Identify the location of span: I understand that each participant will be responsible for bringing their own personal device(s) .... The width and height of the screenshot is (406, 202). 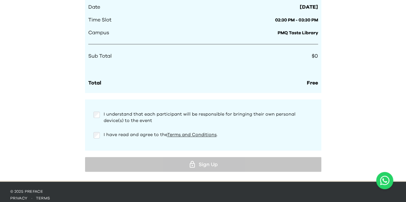
(200, 118).